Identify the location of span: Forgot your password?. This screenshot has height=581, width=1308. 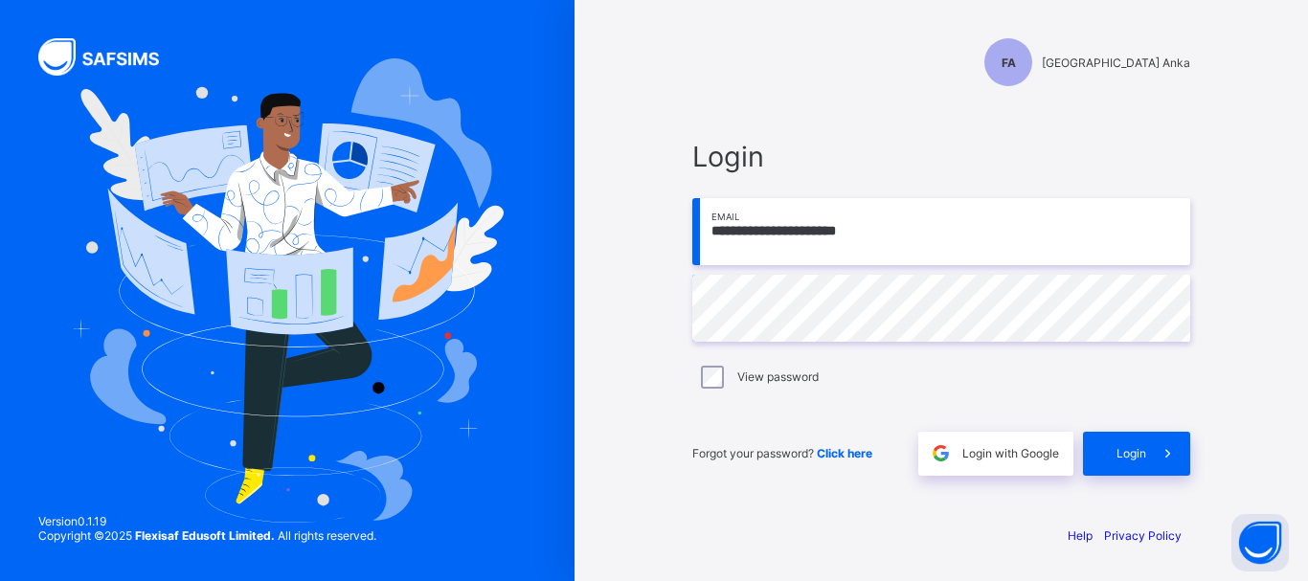
(783, 453).